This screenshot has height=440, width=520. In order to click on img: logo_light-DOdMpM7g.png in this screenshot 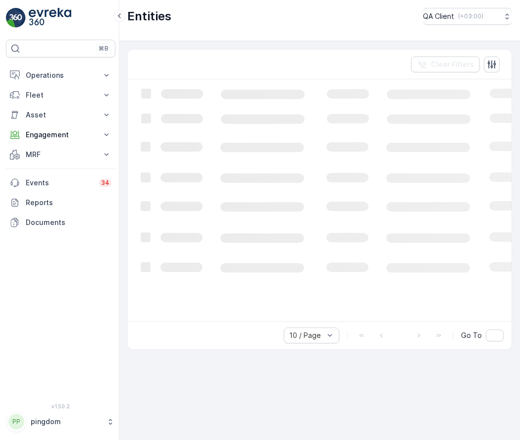, I will do `click(50, 18)`.